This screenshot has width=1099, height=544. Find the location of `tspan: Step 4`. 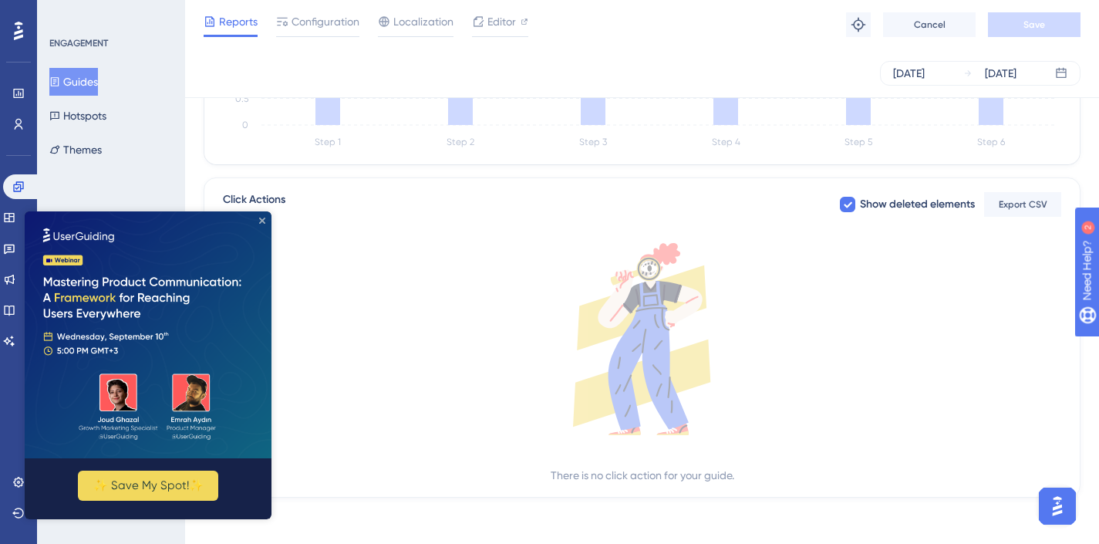

tspan: Step 4 is located at coordinates (726, 142).